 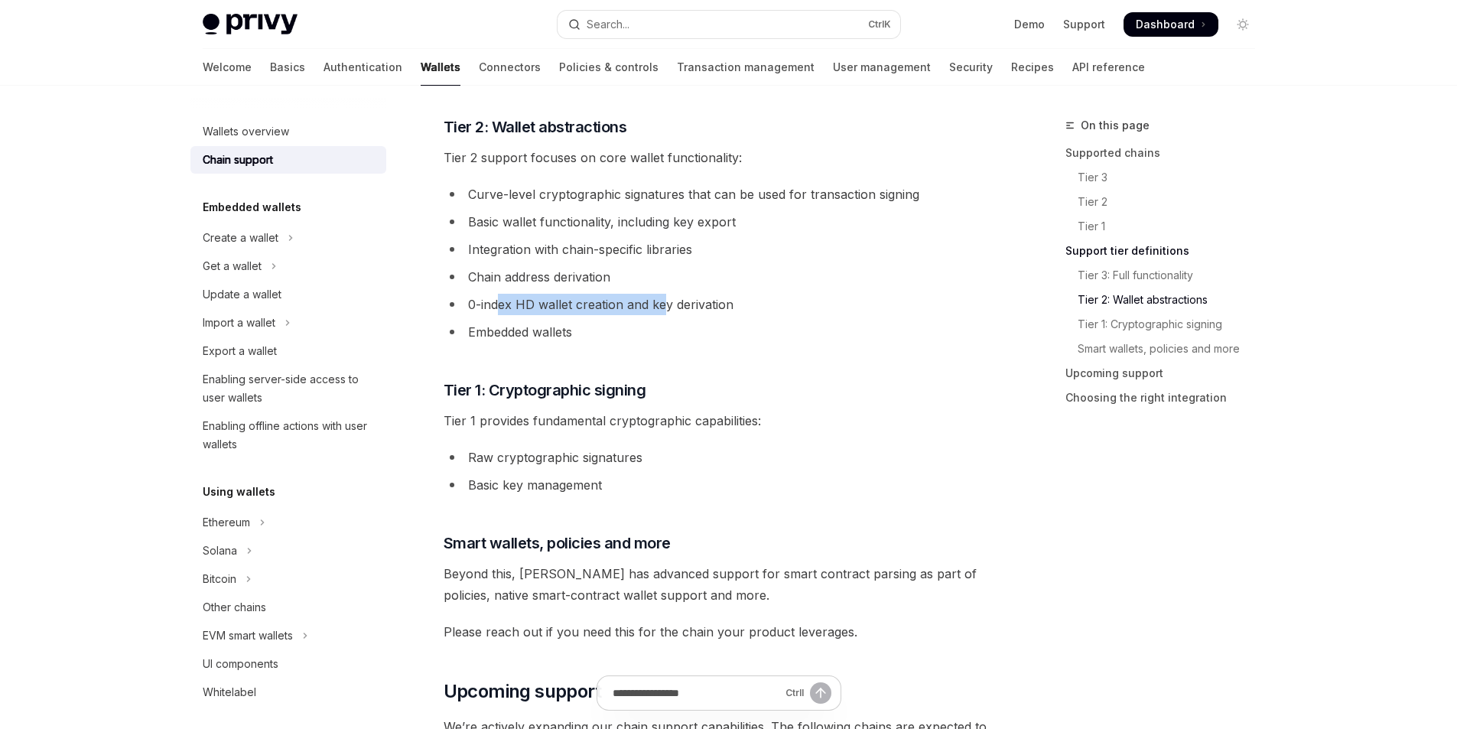 What do you see at coordinates (288, 692) in the screenshot?
I see `a: Whitelabel` at bounding box center [288, 692].